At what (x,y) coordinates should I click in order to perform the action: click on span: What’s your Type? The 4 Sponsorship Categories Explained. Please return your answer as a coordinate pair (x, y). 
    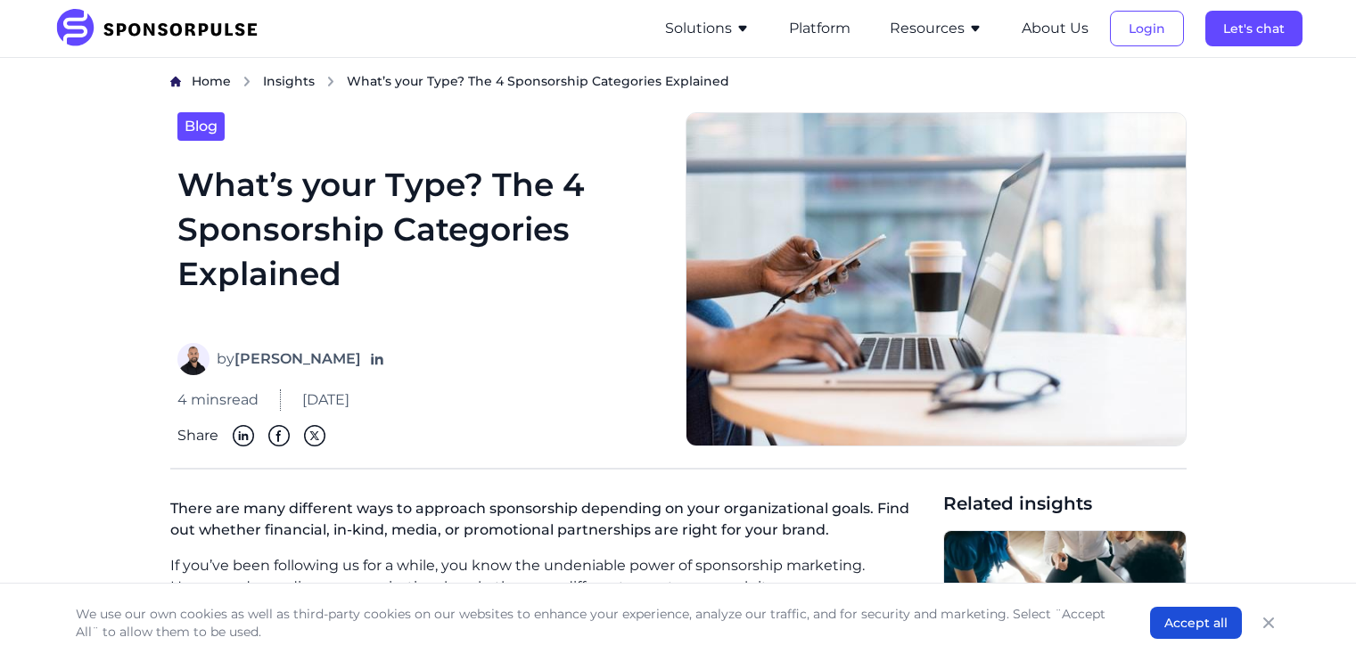
    Looking at the image, I should click on (538, 81).